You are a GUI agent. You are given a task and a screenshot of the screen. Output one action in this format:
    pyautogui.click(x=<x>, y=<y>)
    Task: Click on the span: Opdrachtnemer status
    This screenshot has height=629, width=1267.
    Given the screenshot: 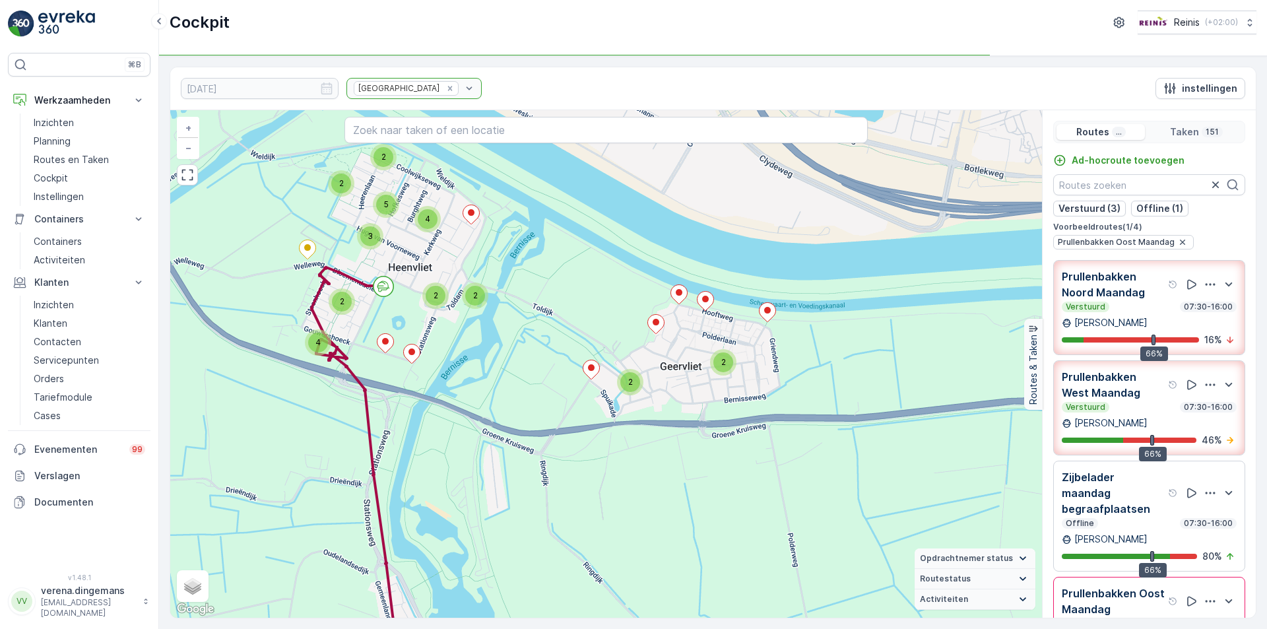 What is the action you would take?
    pyautogui.click(x=966, y=558)
    